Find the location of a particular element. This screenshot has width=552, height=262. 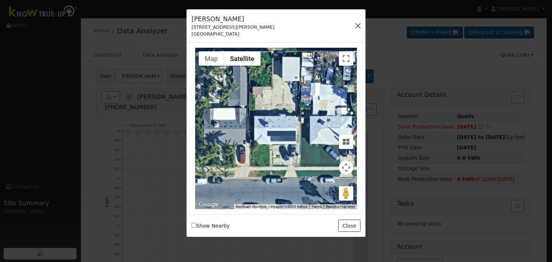

button: Keyboard shortcuts is located at coordinates (251, 207).